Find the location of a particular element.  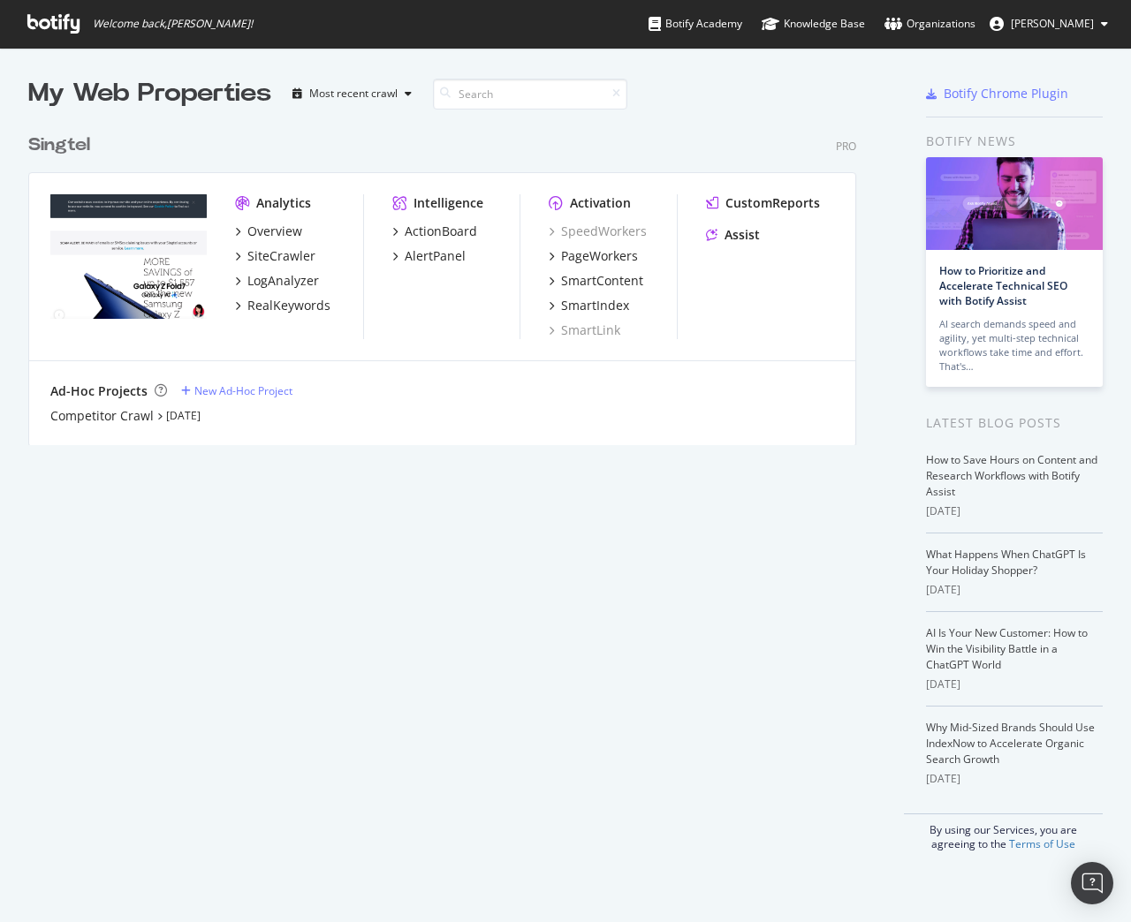

div: Competitor Crawl is located at coordinates (102, 416).